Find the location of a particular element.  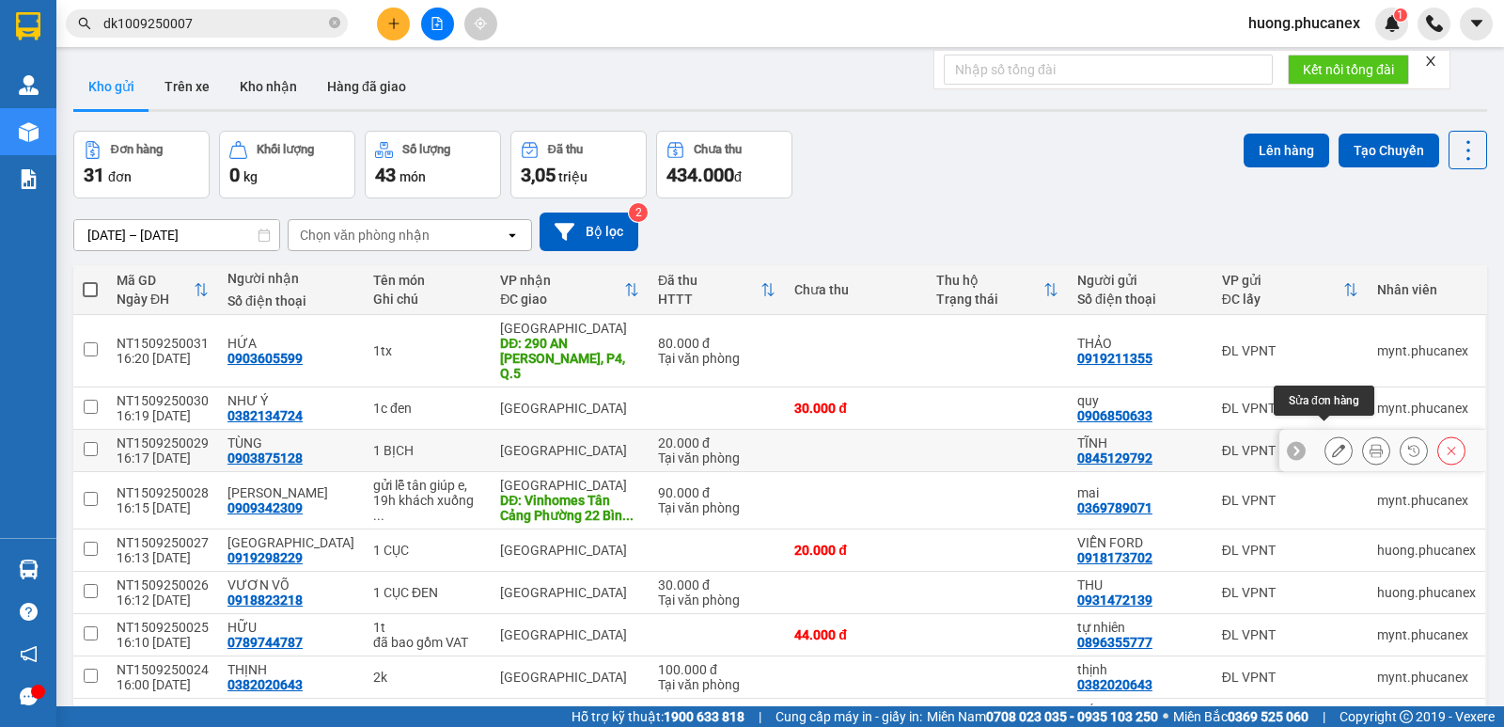

div: 0906850633 is located at coordinates (1115, 416).